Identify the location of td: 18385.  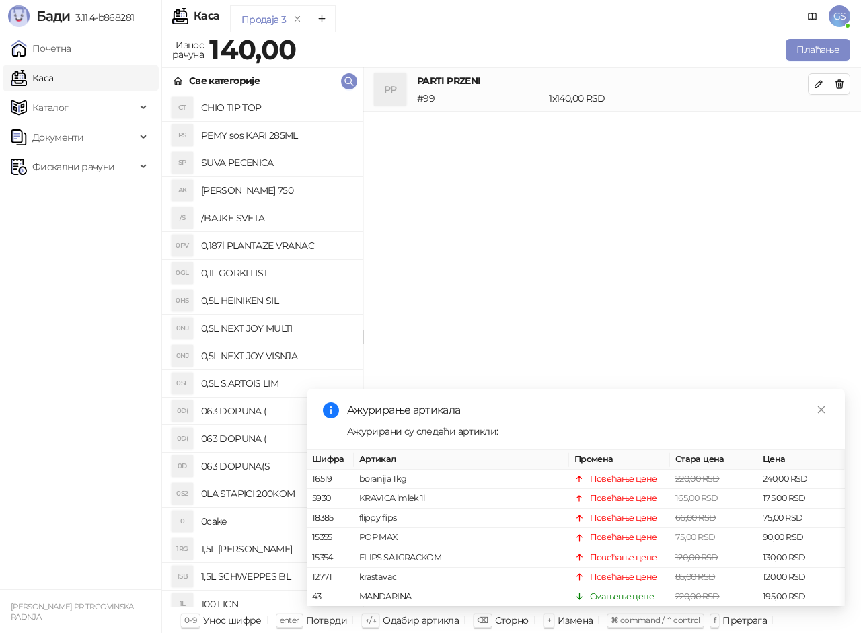
(330, 518).